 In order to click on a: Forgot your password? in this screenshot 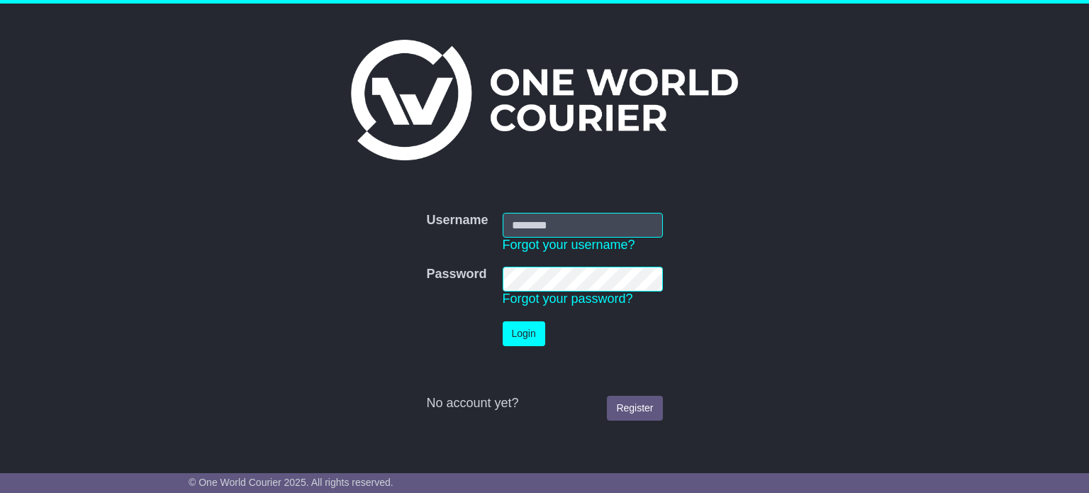, I will do `click(568, 299)`.